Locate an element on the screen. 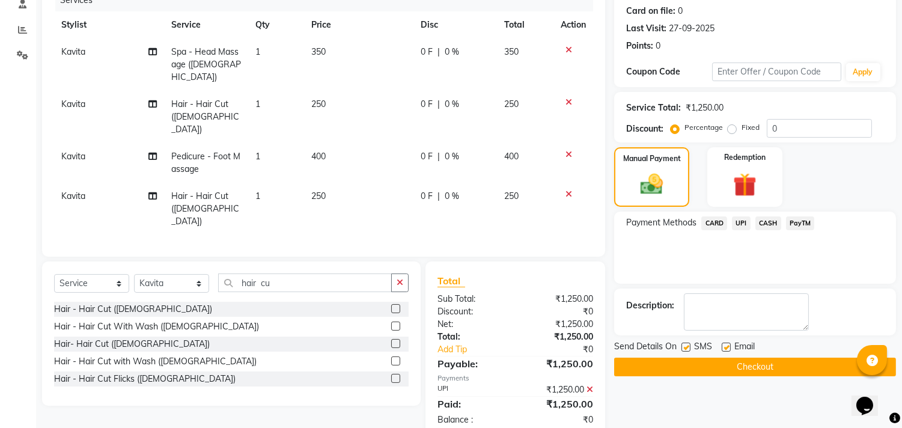  div: Card on file: is located at coordinates (651, 11).